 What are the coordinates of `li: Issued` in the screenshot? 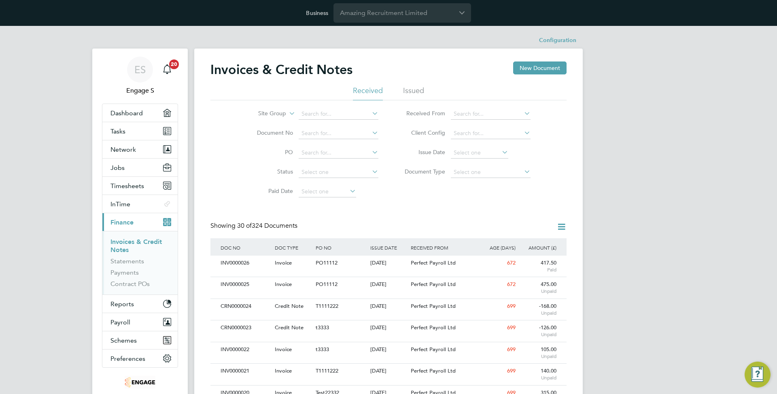 It's located at (414, 93).